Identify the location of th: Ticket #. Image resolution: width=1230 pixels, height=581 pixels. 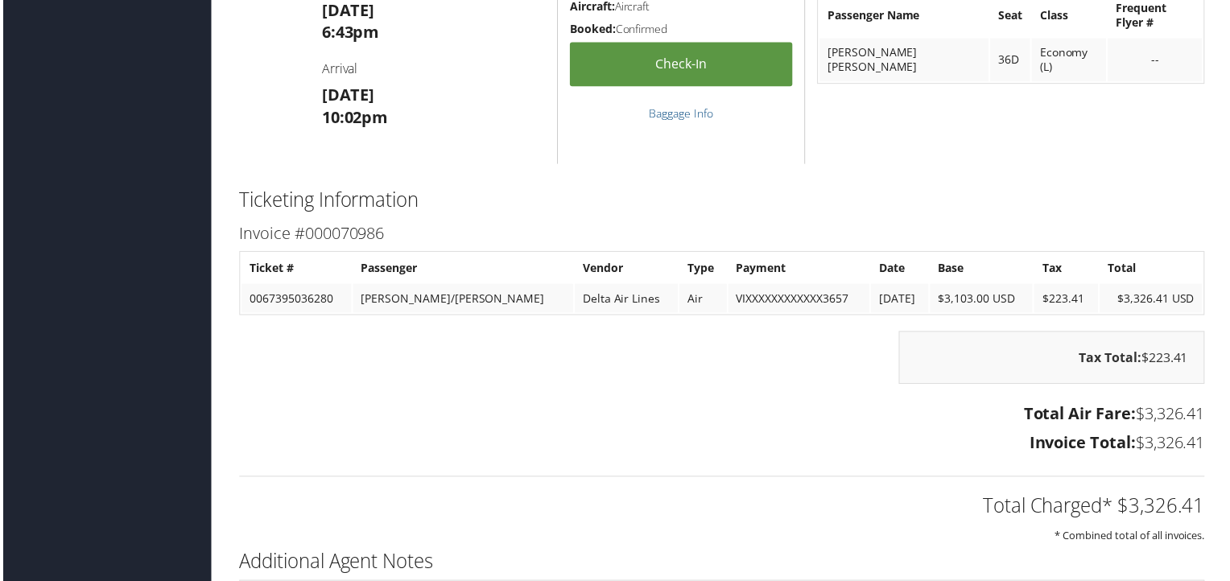
(295, 270).